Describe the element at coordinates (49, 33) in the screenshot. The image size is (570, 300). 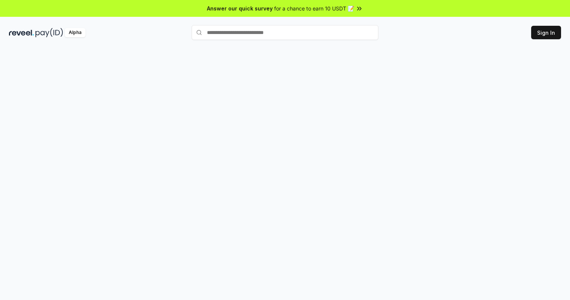
I see `img: pay_id` at that location.